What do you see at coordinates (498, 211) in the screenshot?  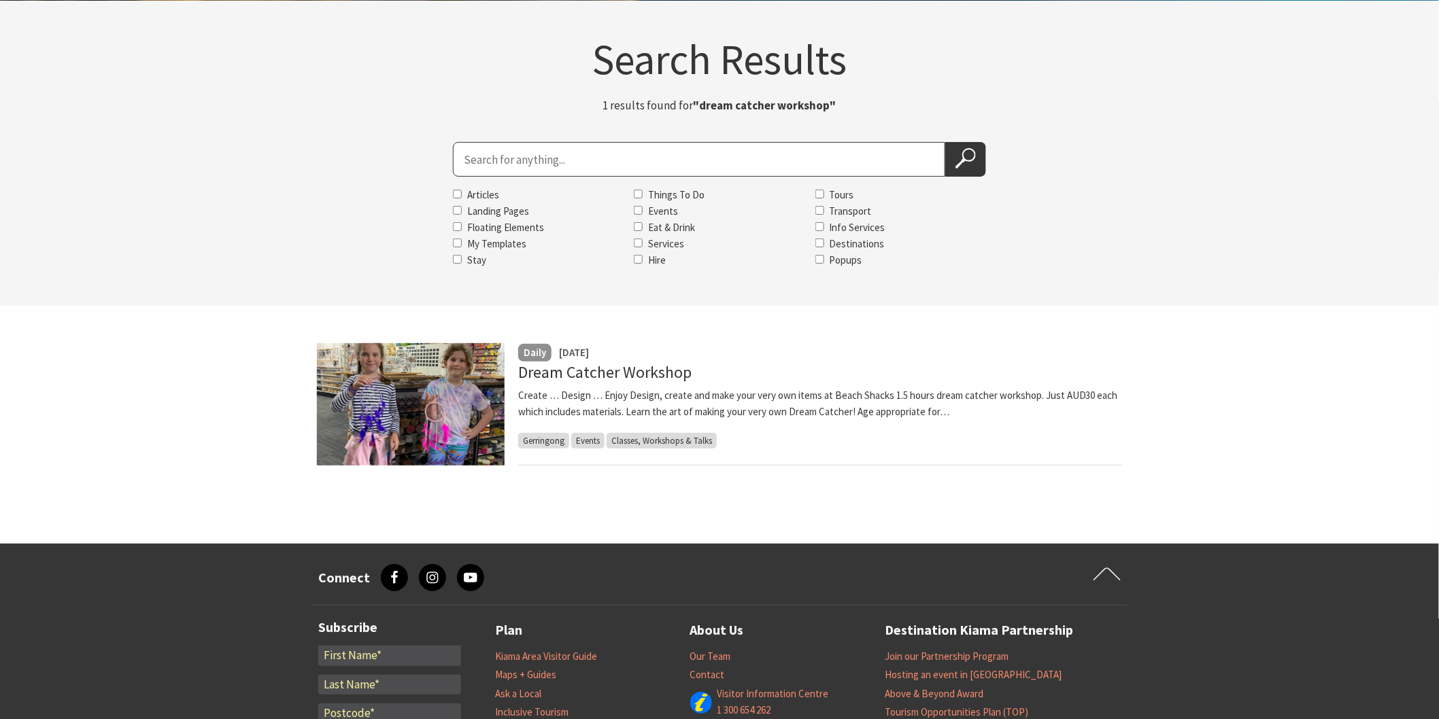 I see `label: Landing Pages` at bounding box center [498, 211].